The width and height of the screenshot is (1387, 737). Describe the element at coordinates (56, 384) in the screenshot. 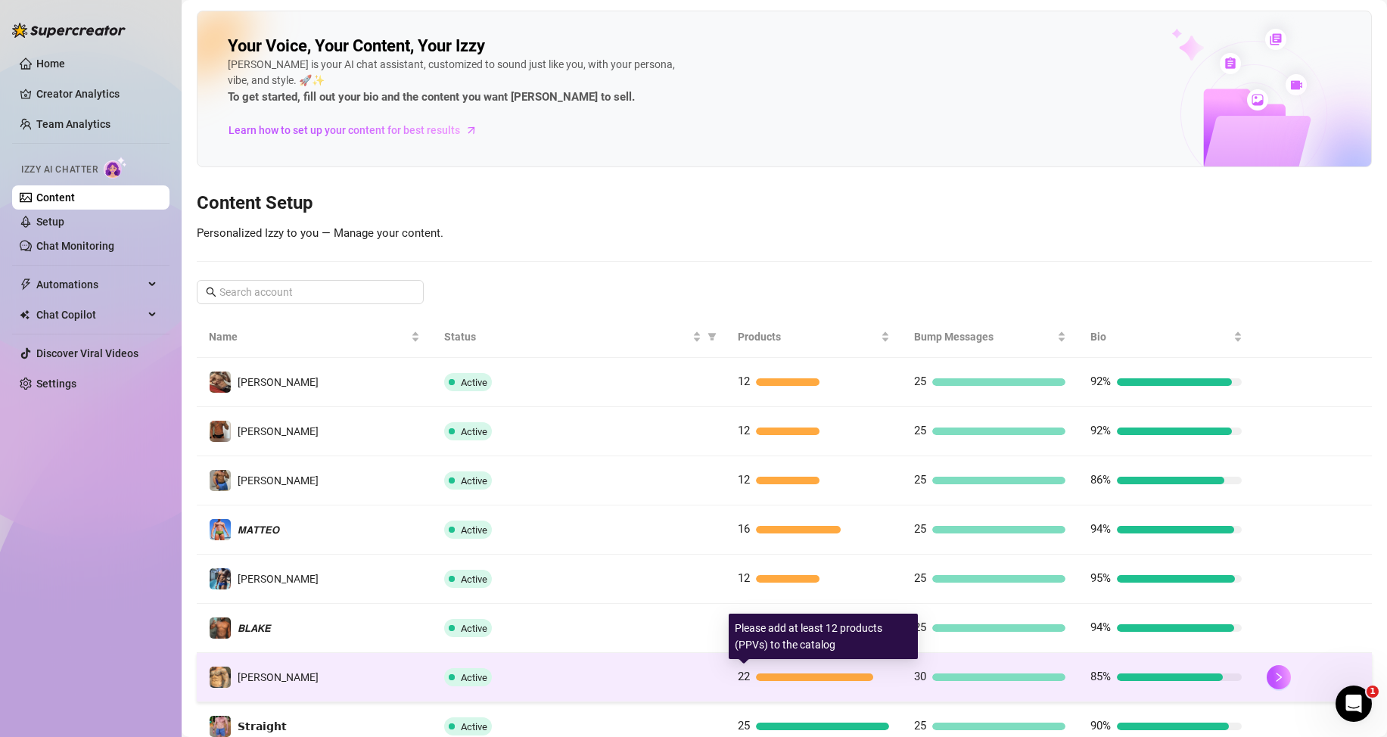

I see `a: Settings` at that location.